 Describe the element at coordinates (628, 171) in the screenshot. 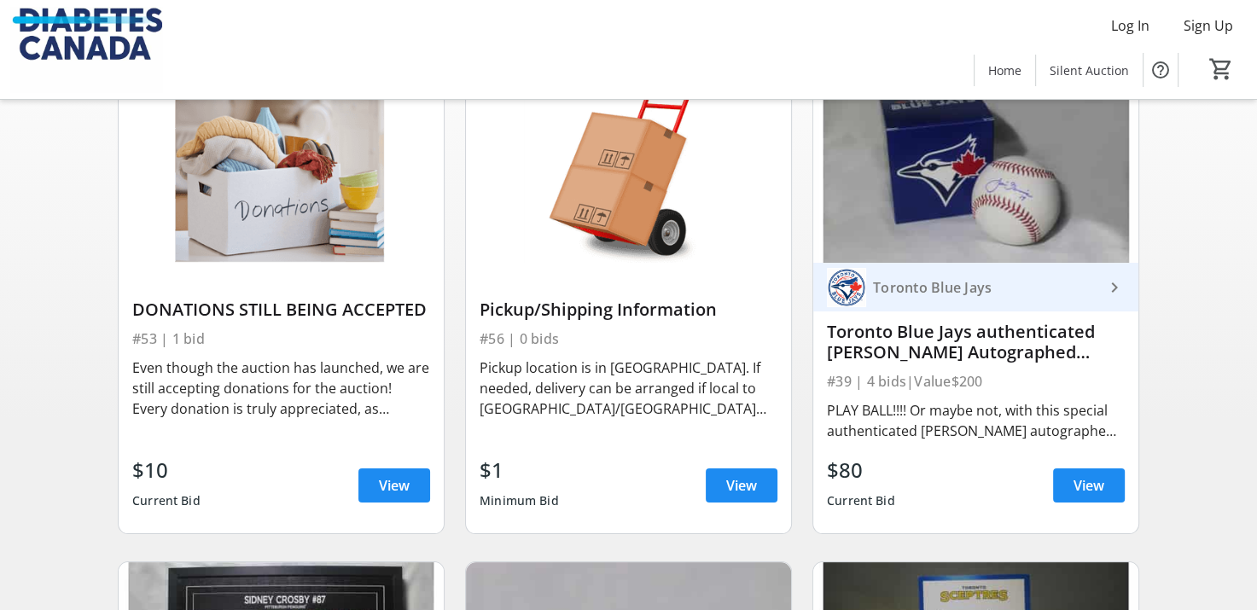

I see `img: Pickup/Shipping Information` at that location.